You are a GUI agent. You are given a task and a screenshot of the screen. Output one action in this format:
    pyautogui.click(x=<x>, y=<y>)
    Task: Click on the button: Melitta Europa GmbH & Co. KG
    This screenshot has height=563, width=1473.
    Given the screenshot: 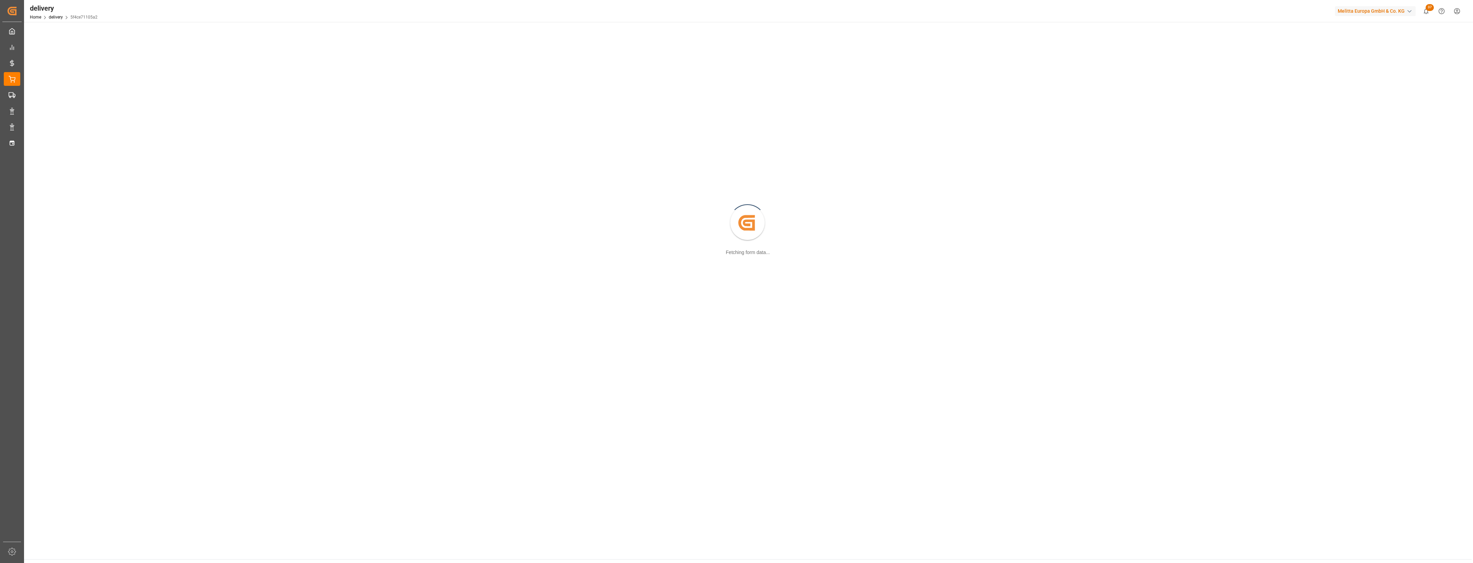 What is the action you would take?
    pyautogui.click(x=1376, y=11)
    